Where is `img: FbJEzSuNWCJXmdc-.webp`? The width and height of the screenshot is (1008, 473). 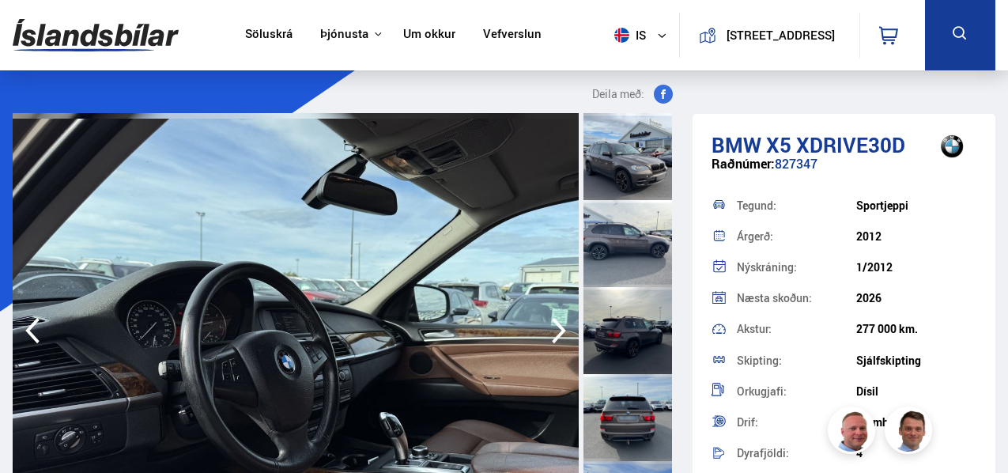 img: FbJEzSuNWCJXmdc-.webp is located at coordinates (911, 433).